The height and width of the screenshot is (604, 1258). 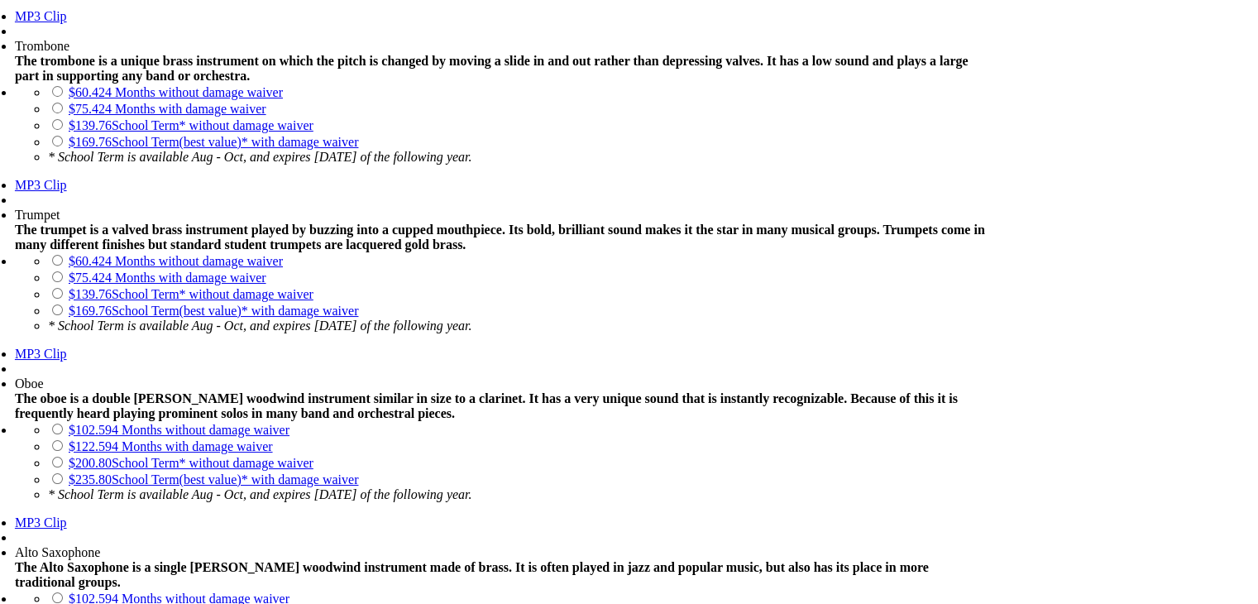 I want to click on span: $122.59, so click(x=90, y=446).